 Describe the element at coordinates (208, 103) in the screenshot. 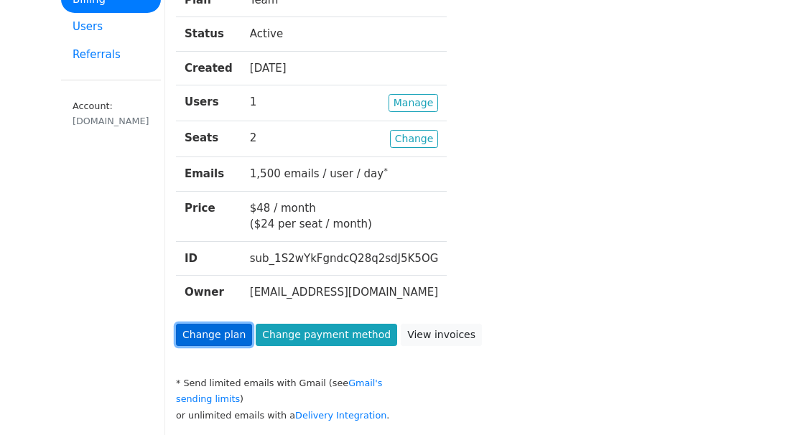

I see `th: Users` at that location.